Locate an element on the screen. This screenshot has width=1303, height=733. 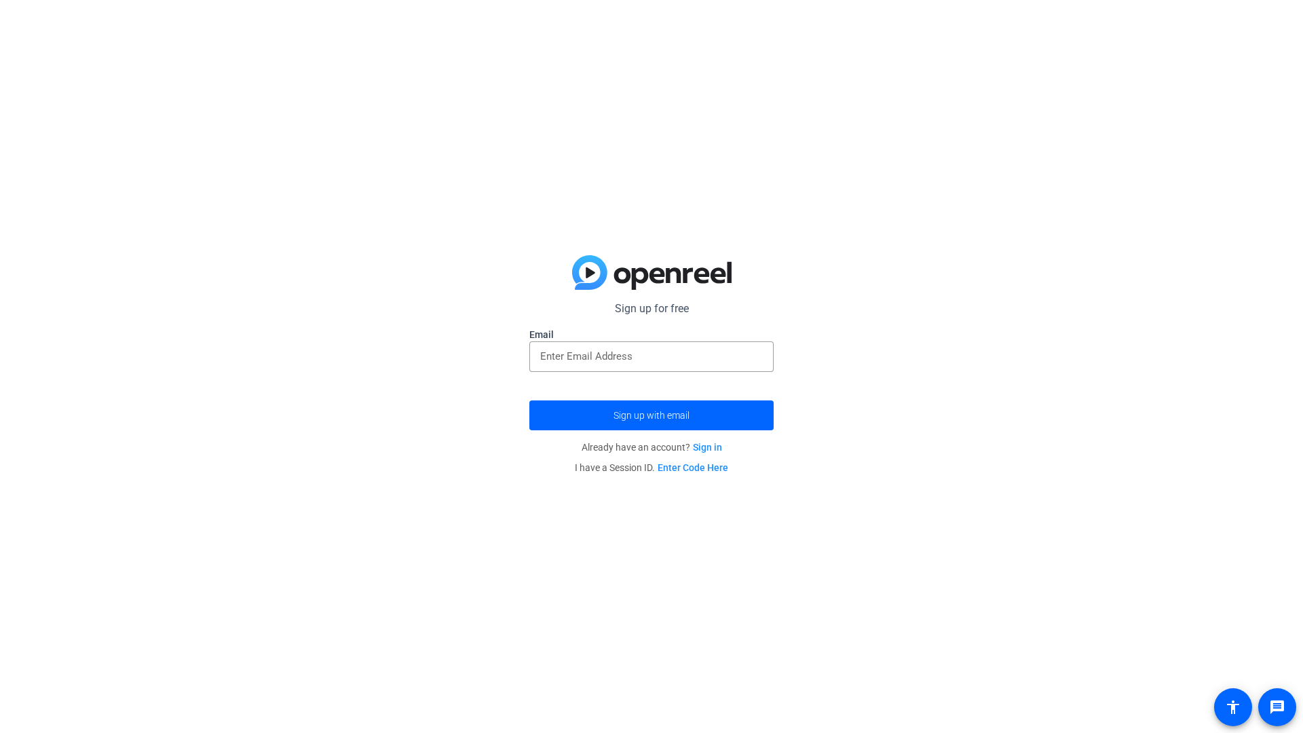
input: Enter Email Address is located at coordinates (651, 356).